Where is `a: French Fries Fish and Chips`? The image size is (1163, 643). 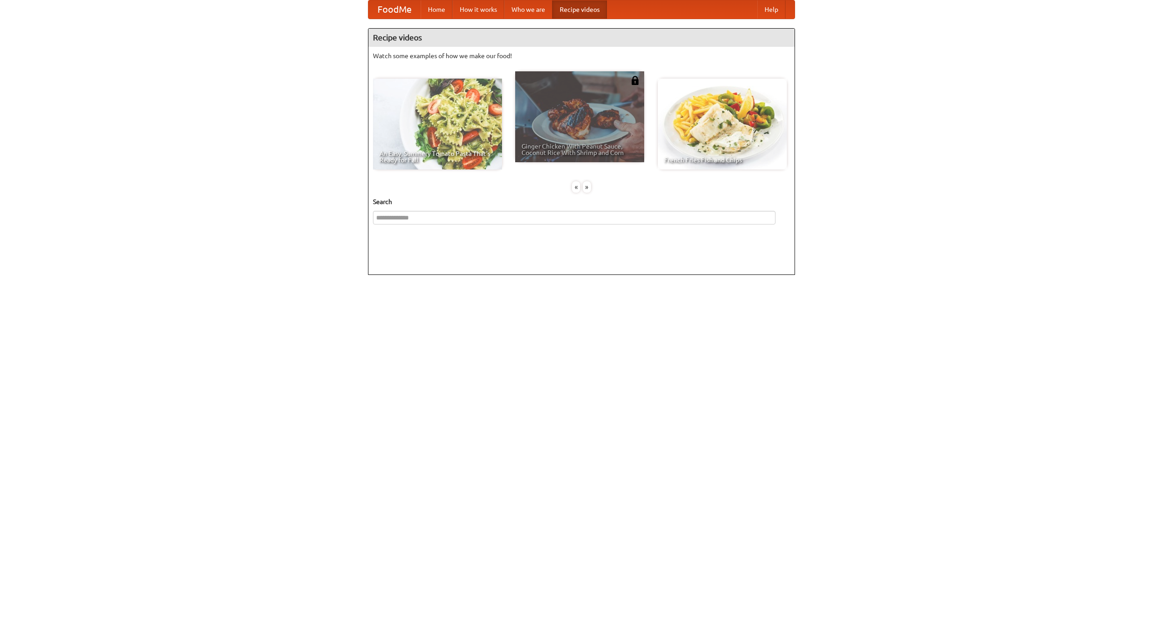 a: French Fries Fish and Chips is located at coordinates (722, 124).